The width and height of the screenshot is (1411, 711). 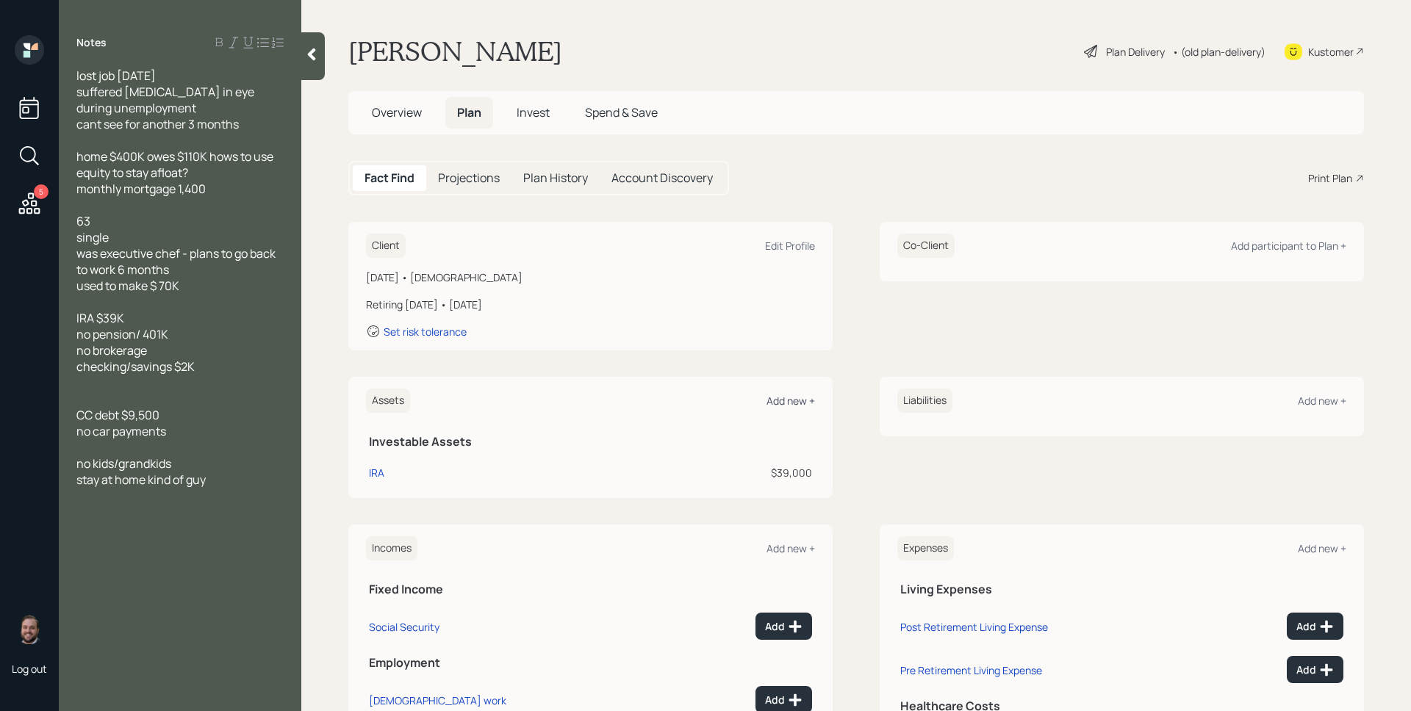 I want to click on div: IRA, so click(x=376, y=473).